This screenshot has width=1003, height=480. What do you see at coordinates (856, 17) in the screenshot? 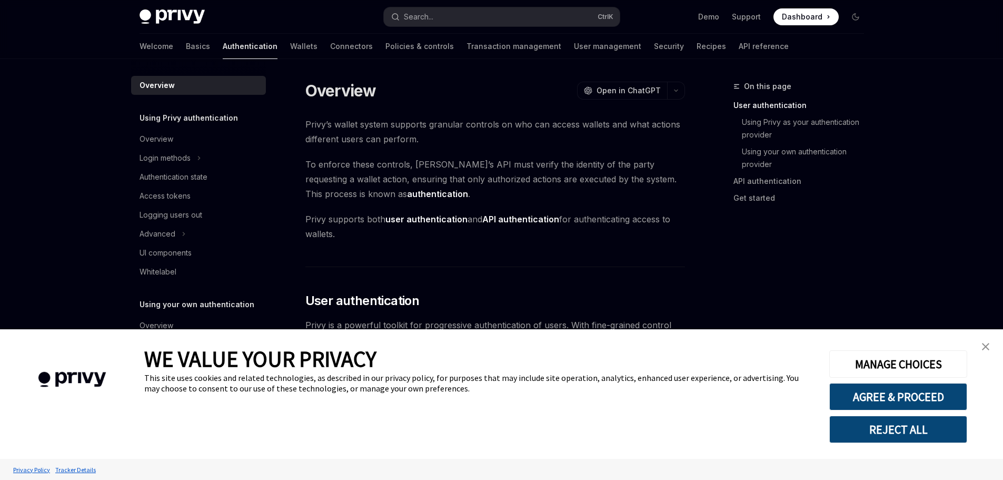
I see `button: Toggle dark mode` at bounding box center [856, 17].